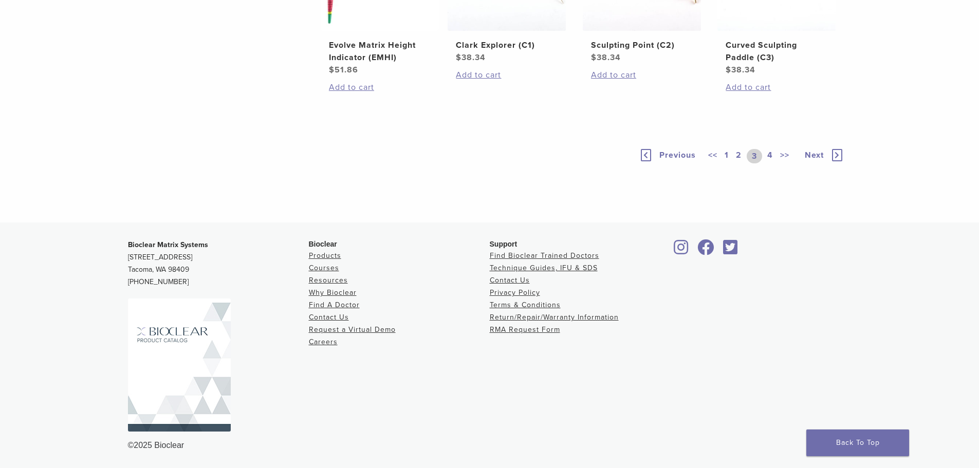  I want to click on span: Previous, so click(677, 155).